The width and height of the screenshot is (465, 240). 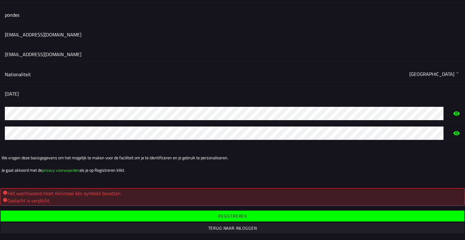 I want to click on div: Geslacht is verplicht., so click(x=233, y=200).